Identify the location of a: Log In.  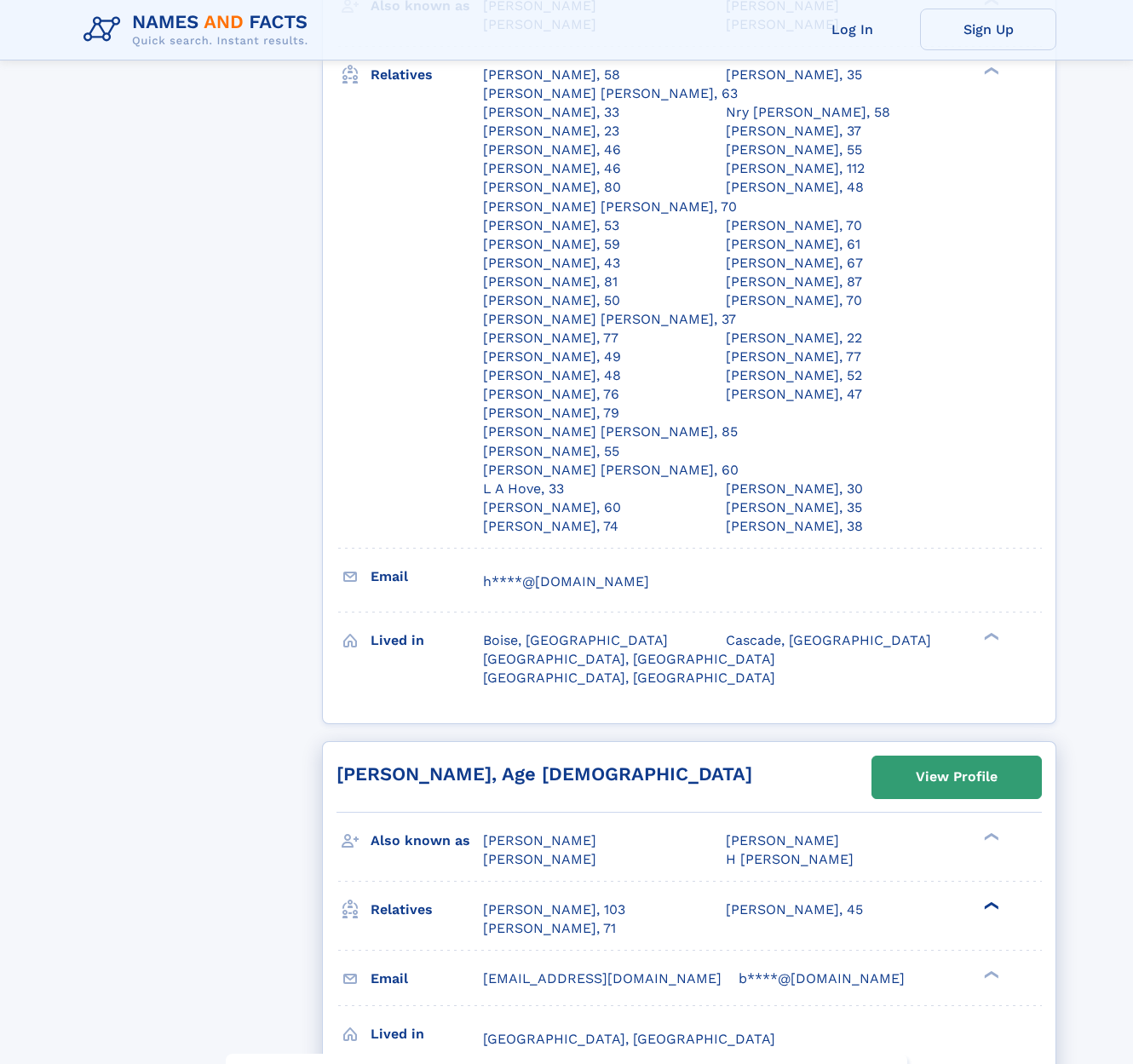
(851, 29).